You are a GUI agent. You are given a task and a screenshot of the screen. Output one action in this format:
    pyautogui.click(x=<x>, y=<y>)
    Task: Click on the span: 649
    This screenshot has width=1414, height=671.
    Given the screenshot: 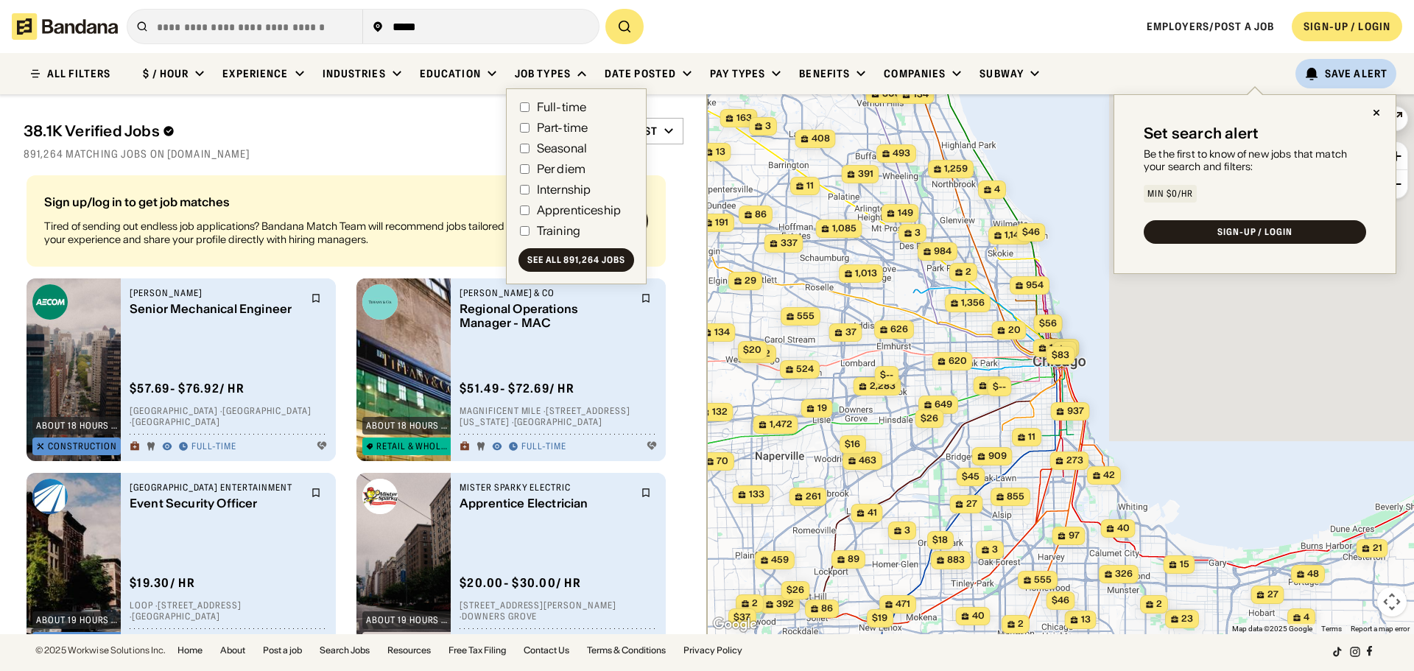 What is the action you would take?
    pyautogui.click(x=944, y=404)
    